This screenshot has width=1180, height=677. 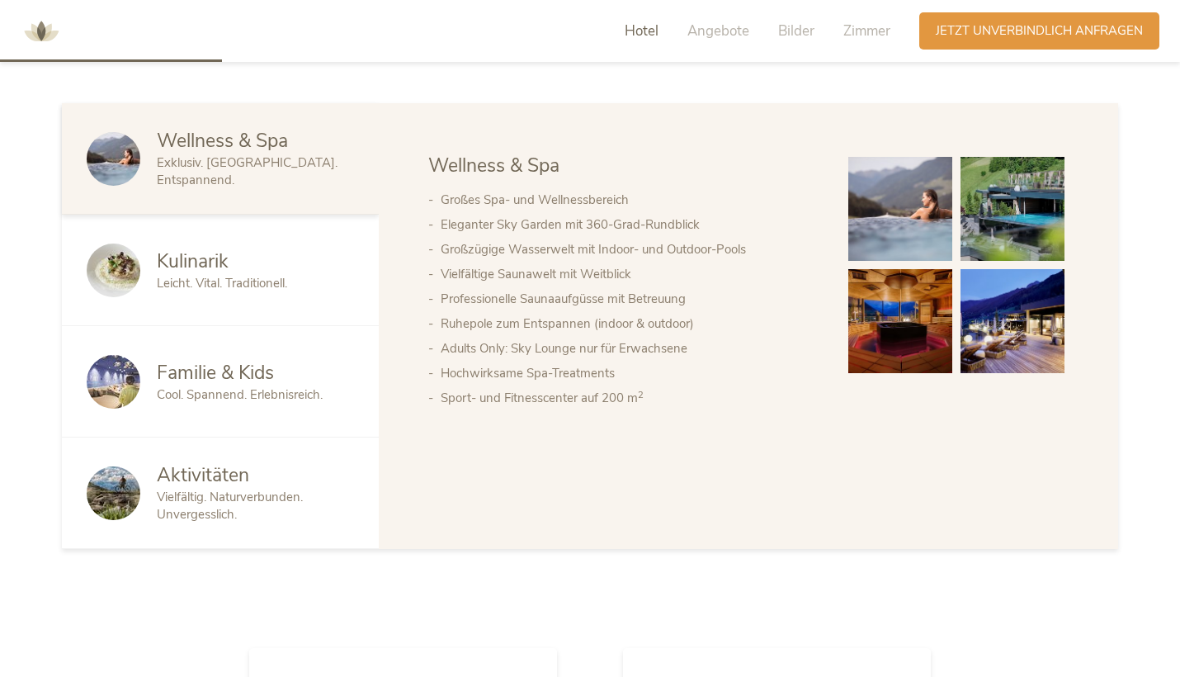 I want to click on a: AMONTI & LUNARIS Wellnessresort, so click(x=41, y=31).